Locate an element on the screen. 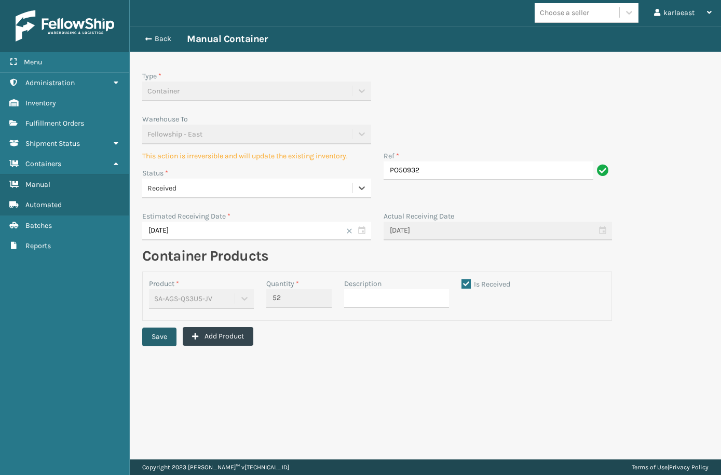 This screenshot has width=721, height=475. span: Reports is located at coordinates (38, 245).